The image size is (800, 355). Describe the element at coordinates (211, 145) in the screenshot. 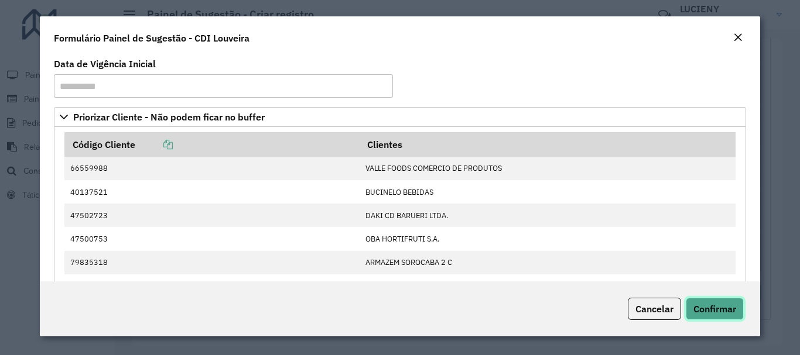

I see `th: Código Cliente` at that location.